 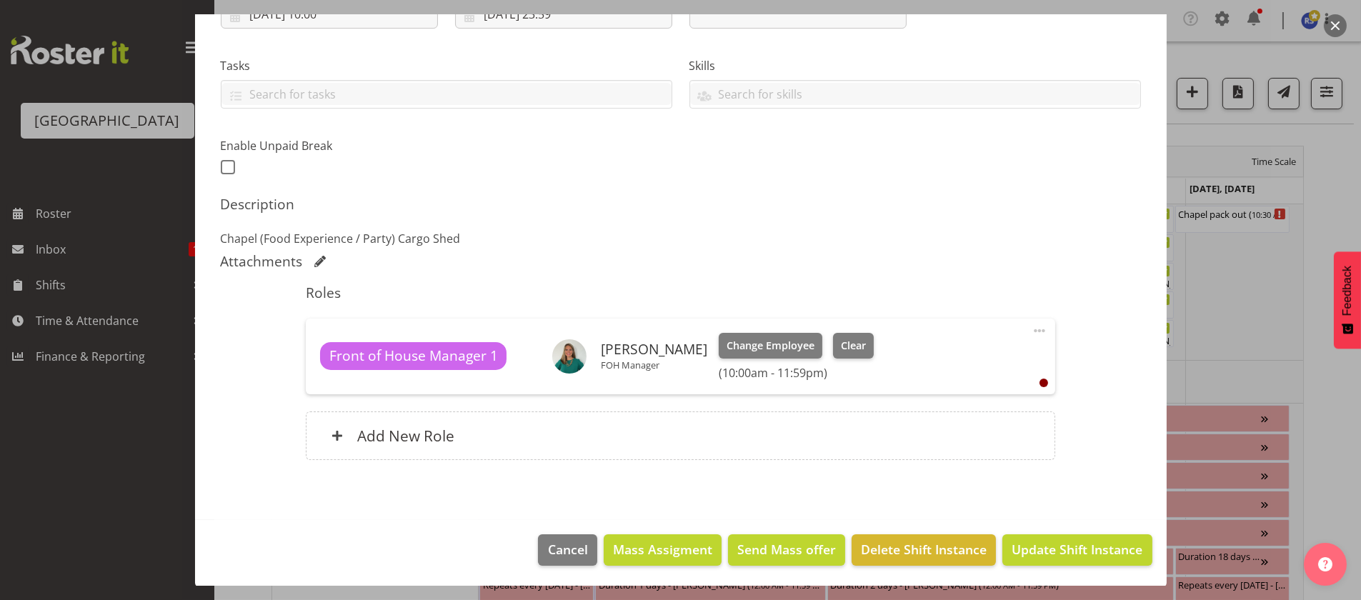 I want to click on h5: Attachments, so click(x=262, y=262).